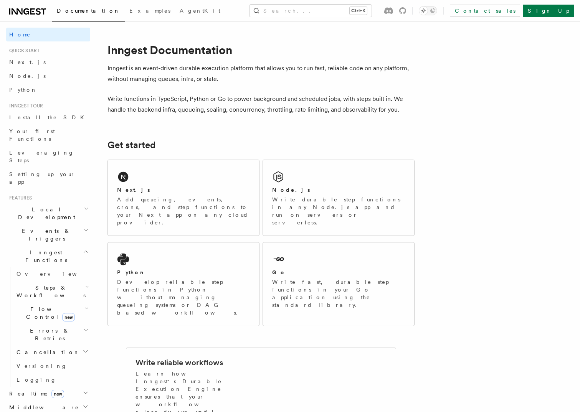 Image resolution: width=580 pixels, height=412 pixels. I want to click on p: Write durable step functions in any Node.js app and run on servers or serverless., so click(339, 211).